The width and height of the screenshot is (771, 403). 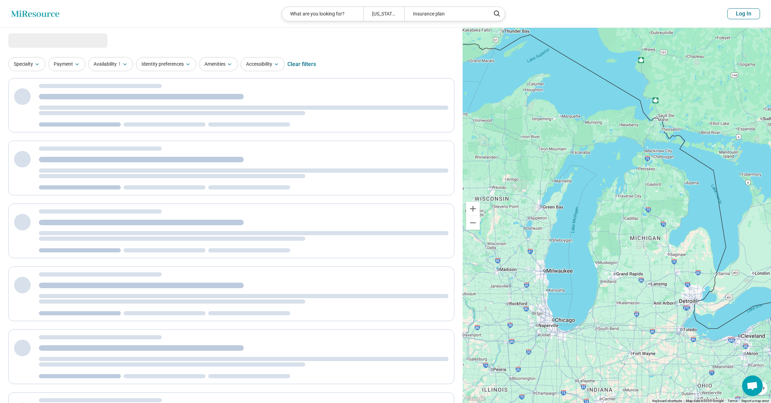 What do you see at coordinates (111, 64) in the screenshot?
I see `button: Availability1` at bounding box center [111, 64].